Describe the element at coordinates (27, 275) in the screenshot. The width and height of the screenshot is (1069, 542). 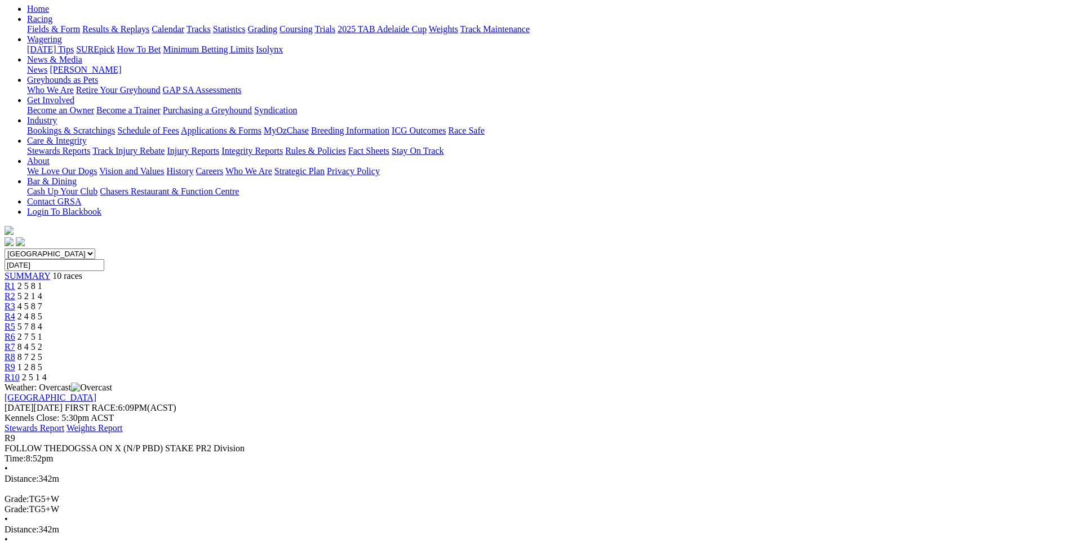
I see `span: SUMMARY` at that location.